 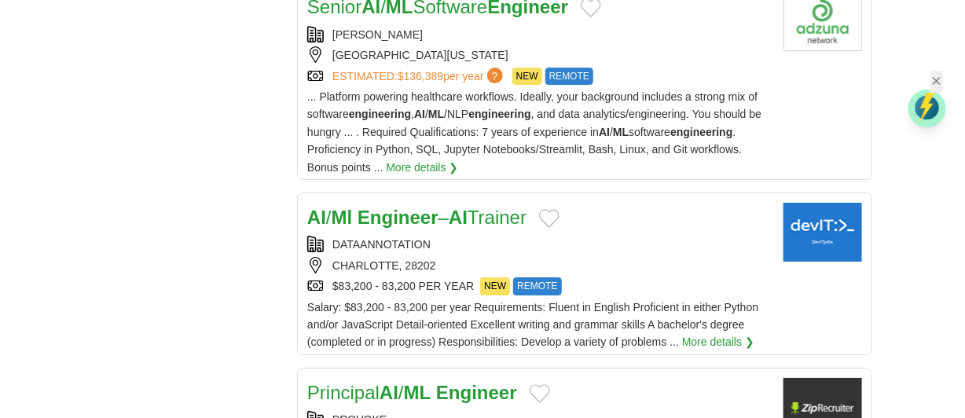 What do you see at coordinates (342, 217) in the screenshot?
I see `strong: Ml` at bounding box center [342, 217].